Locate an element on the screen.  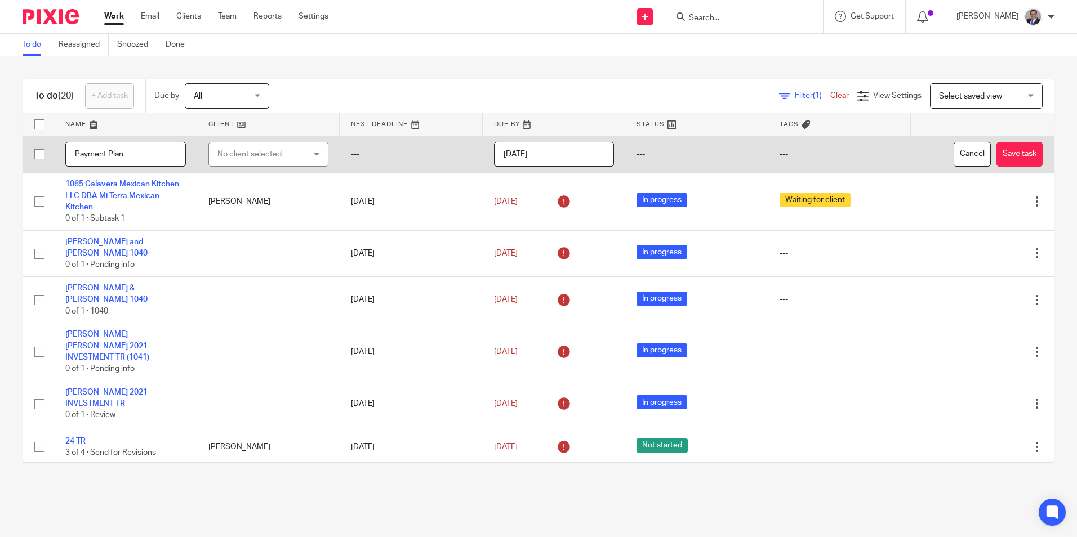
span: Select saved view is located at coordinates (970, 96).